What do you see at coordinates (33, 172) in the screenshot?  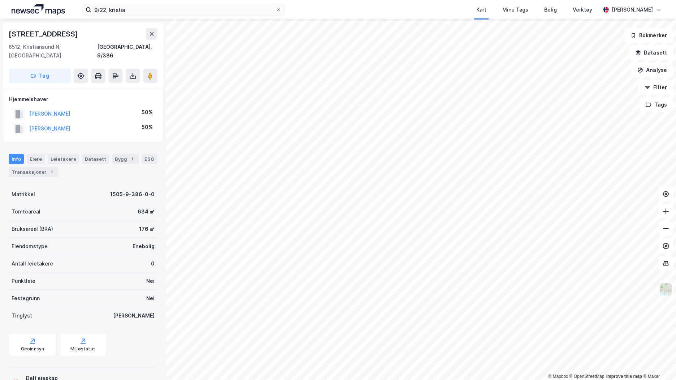 I see `div: Transaksjoner` at bounding box center [33, 172].